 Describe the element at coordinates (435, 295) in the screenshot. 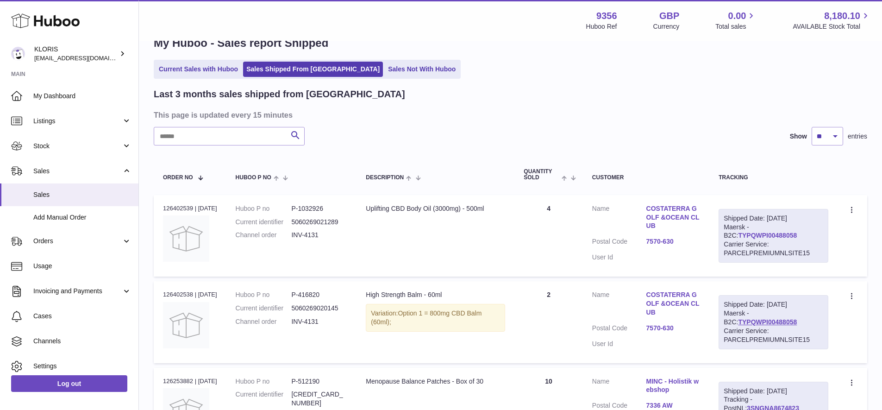

I see `div: High Strength Balm - 60ml` at that location.